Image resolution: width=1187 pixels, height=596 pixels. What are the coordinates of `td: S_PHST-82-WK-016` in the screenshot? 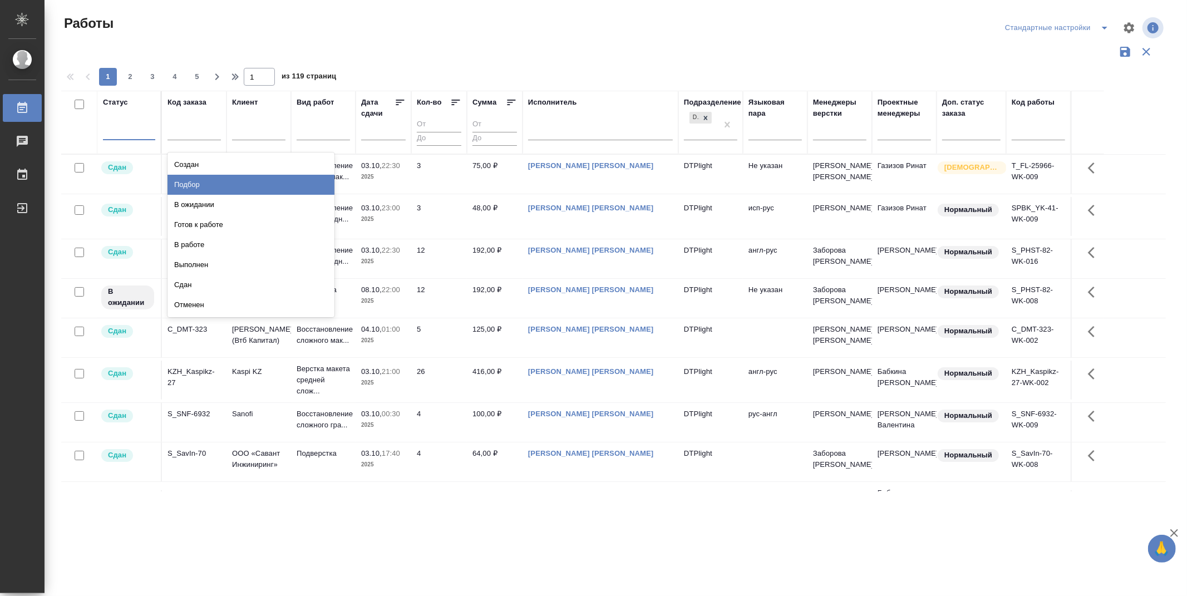 It's located at (1038, 259).